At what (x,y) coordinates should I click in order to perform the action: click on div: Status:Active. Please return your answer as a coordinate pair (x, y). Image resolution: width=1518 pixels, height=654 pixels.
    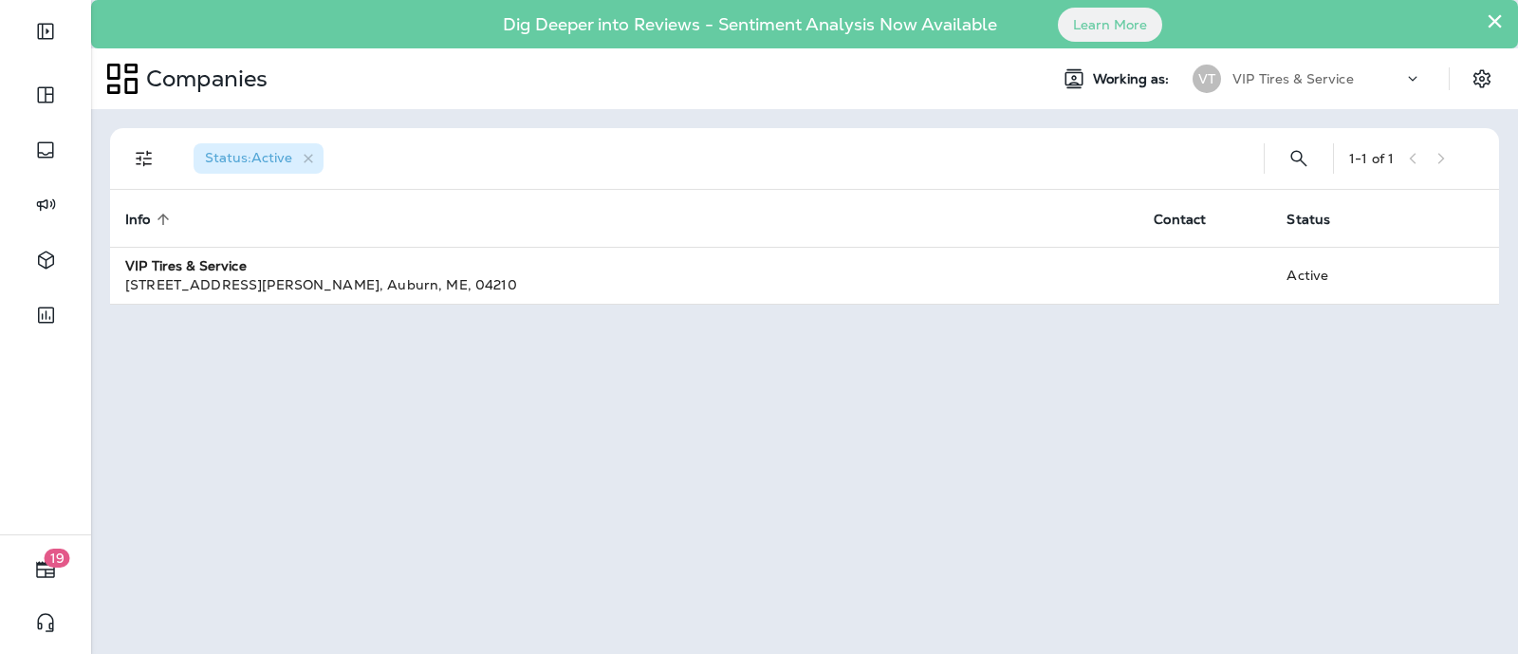
    Looking at the image, I should click on (258, 158).